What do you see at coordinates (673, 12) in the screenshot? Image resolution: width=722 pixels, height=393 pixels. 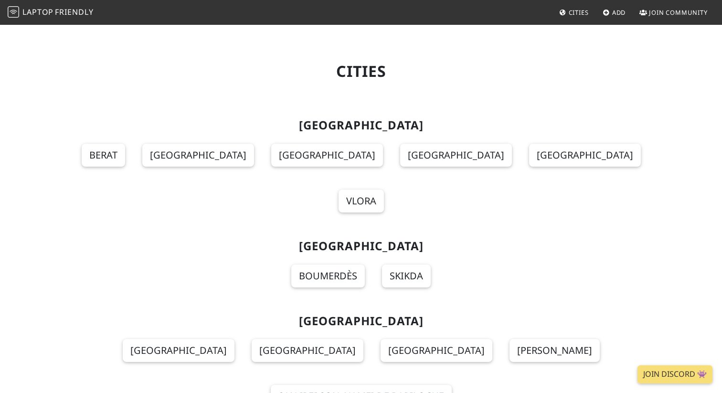 I see `a: Join Community` at bounding box center [673, 12].